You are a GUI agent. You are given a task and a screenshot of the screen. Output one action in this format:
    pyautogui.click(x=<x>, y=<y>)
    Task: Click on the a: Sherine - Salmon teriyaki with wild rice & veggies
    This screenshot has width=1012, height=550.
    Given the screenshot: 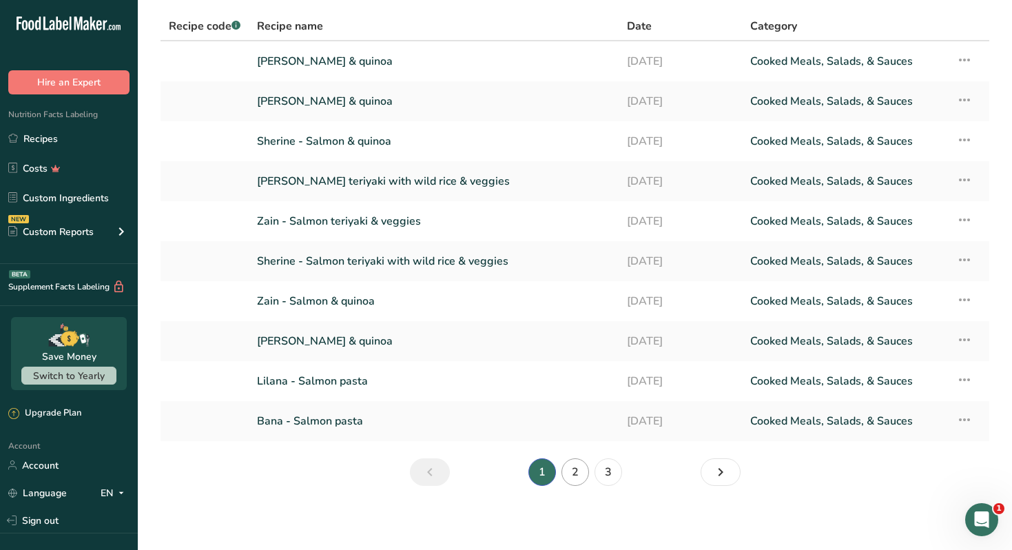 What is the action you would take?
    pyautogui.click(x=433, y=261)
    